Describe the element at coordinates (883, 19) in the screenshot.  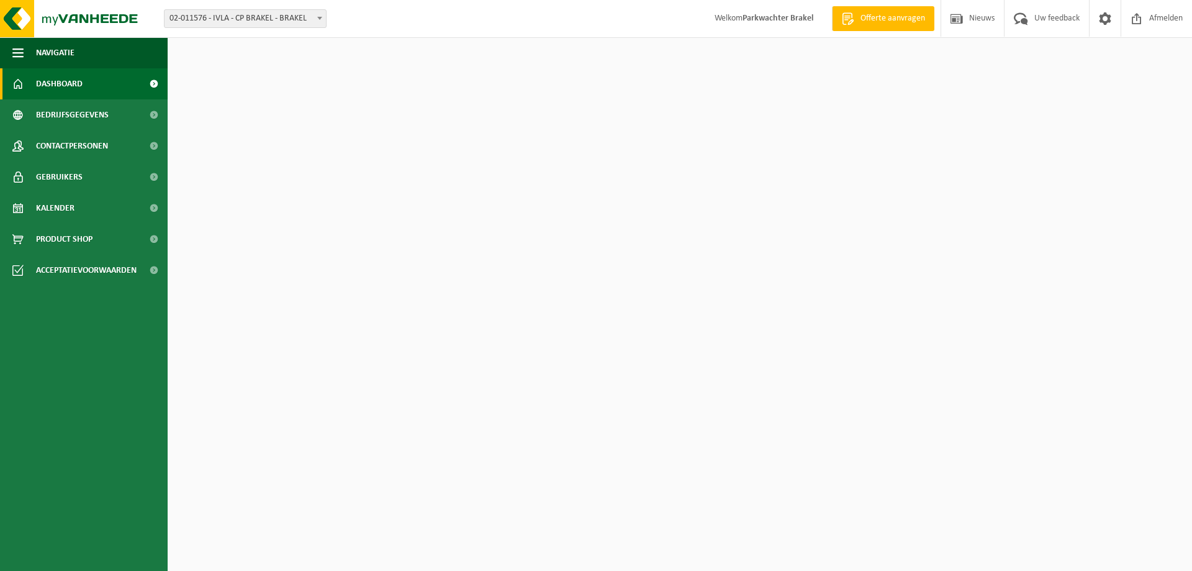
I see `a: Offerte aanvragen` at that location.